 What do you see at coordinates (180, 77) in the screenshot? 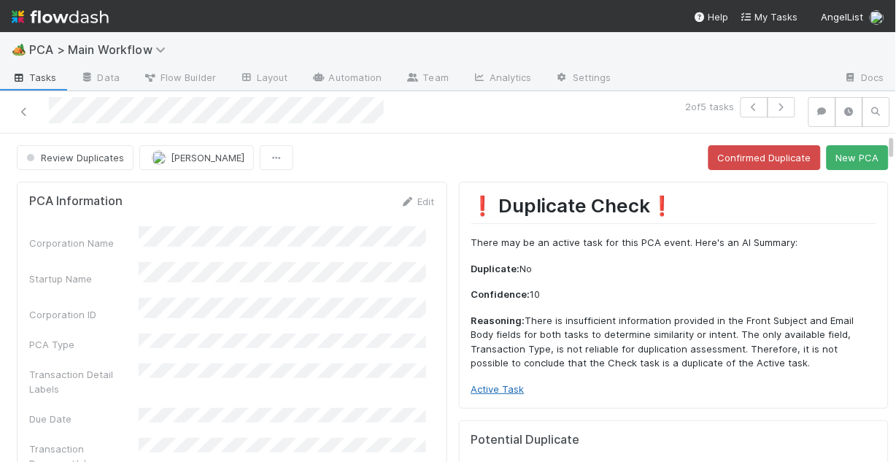
I see `span: Flow Builder` at bounding box center [180, 77].